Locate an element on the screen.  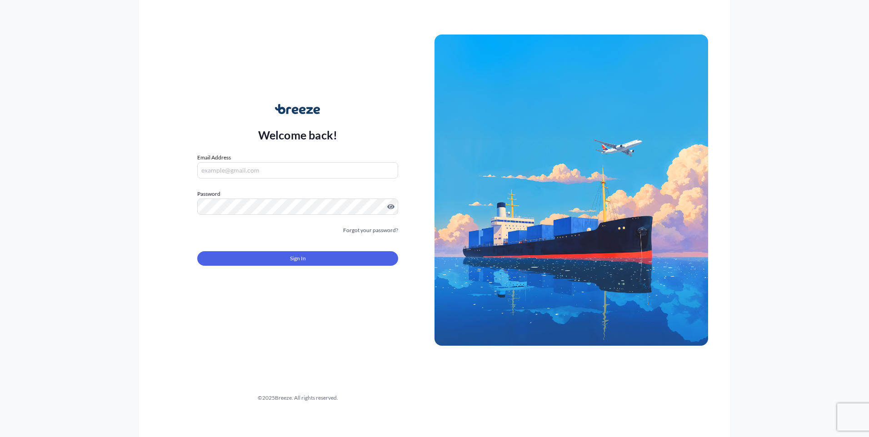
a: Forgot your password? is located at coordinates (370, 230).